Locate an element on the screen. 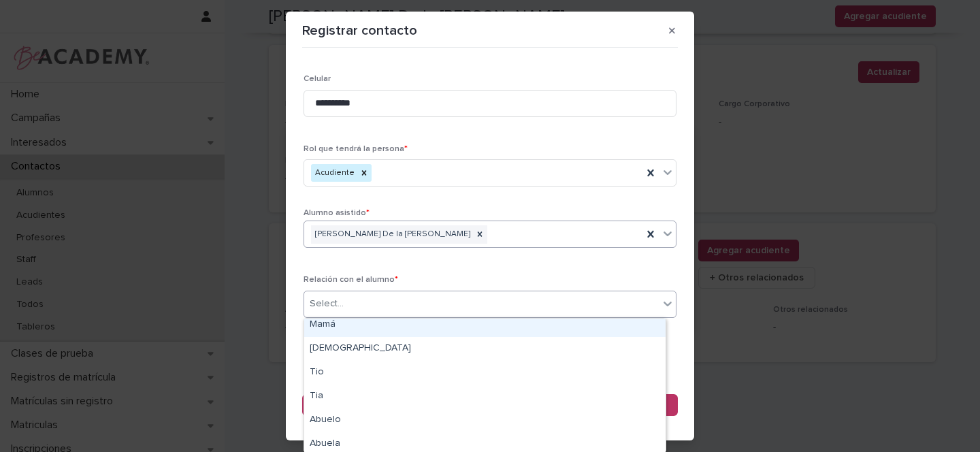 This screenshot has width=980, height=452. span: Rol que tendrá la persona is located at coordinates (355, 149).